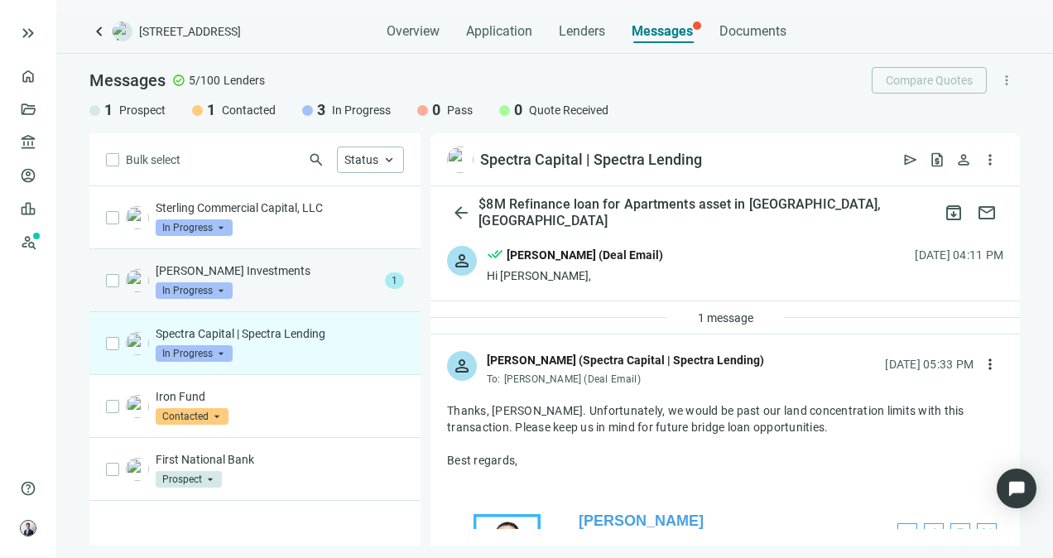 This screenshot has height=558, width=1053. What do you see at coordinates (725, 318) in the screenshot?
I see `button: 1 message` at bounding box center [725, 318].